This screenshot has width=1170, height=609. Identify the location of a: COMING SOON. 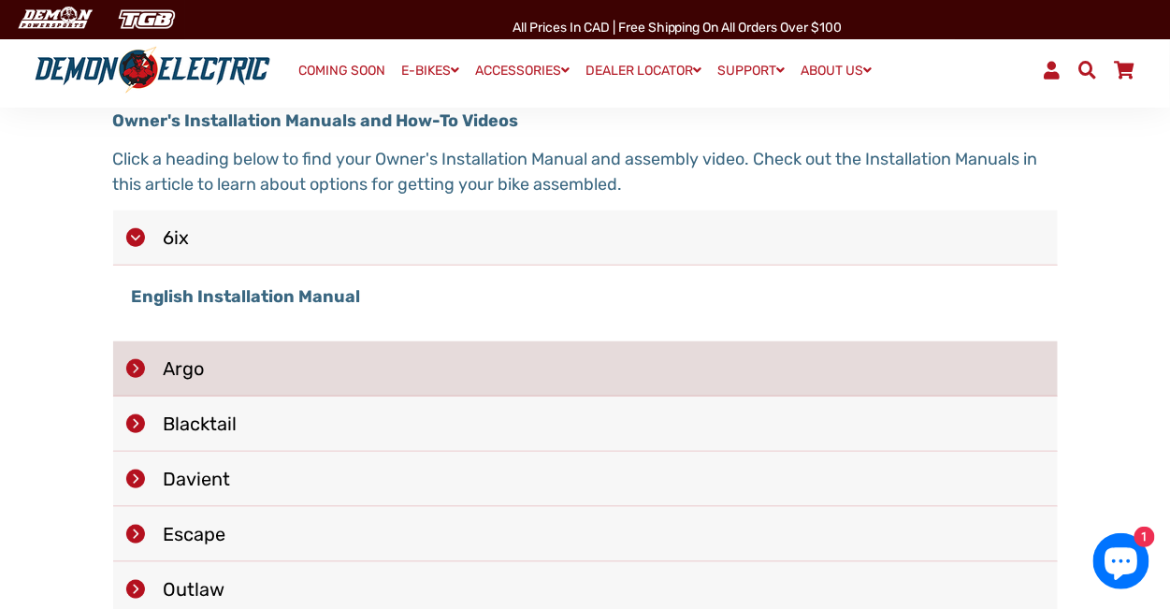
(341, 71).